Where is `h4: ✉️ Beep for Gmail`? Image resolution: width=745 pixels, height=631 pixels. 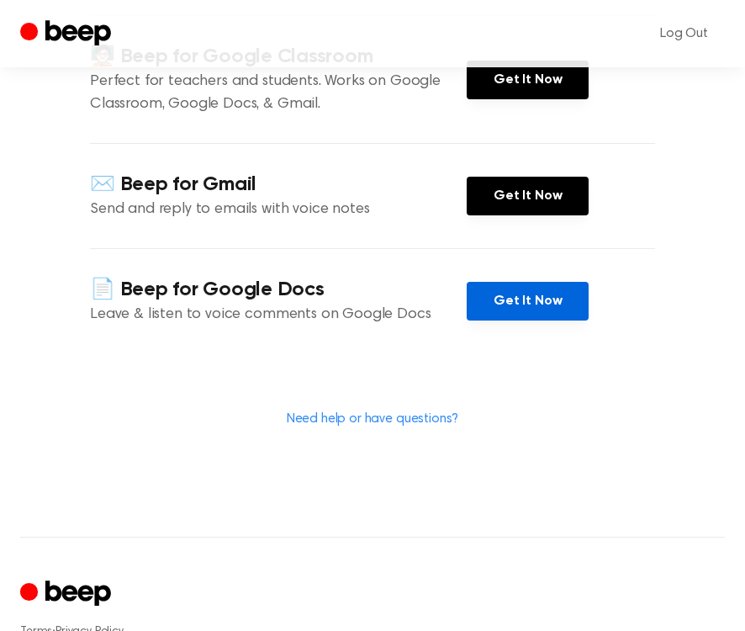
h4: ✉️ Beep for Gmail is located at coordinates (278, 184).